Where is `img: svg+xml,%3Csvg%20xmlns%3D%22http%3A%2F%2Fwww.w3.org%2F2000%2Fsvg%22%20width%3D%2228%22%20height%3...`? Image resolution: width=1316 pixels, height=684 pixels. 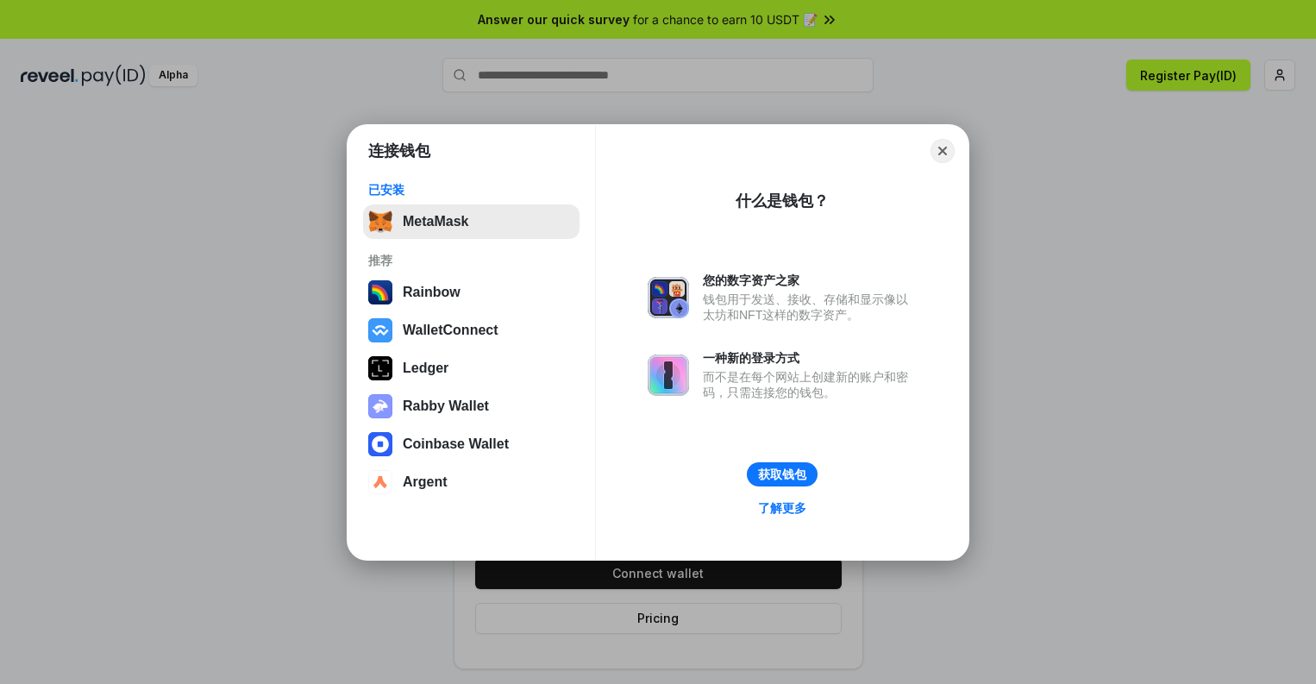 img: svg+xml,%3Csvg%20xmlns%3D%22http%3A%2F%2Fwww.w3.org%2F2000%2Fsvg%22%20width%3D%2228%22%20height%3... is located at coordinates (380, 368).